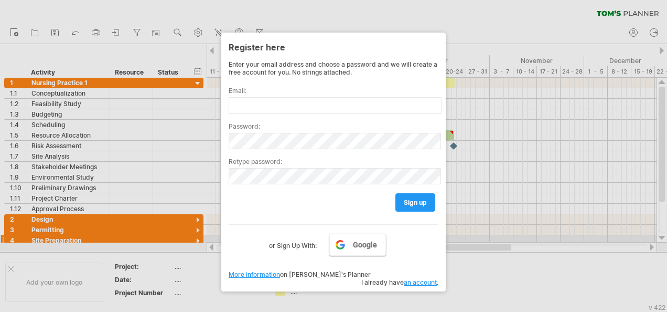 The width and height of the screenshot is (667, 312). Describe the element at coordinates (420, 282) in the screenshot. I see `a: an account` at that location.